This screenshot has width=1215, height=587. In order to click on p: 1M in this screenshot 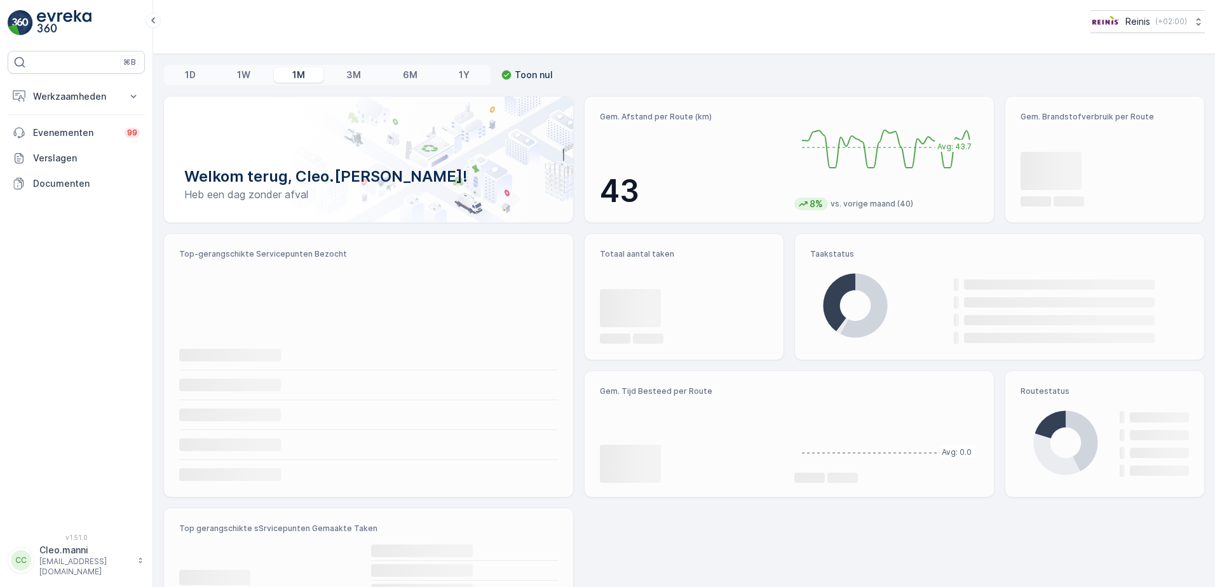, I will do `click(299, 75)`.